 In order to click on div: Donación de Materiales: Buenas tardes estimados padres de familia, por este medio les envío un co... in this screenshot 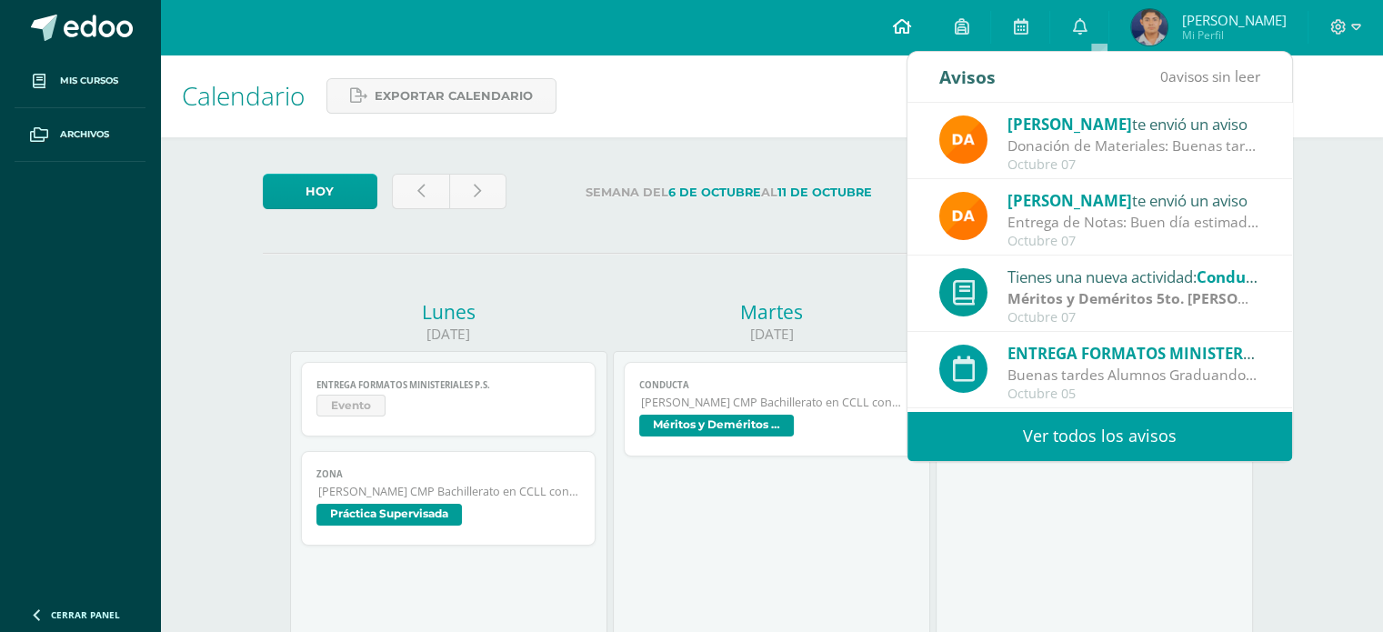, I will do `click(1134, 146)`.